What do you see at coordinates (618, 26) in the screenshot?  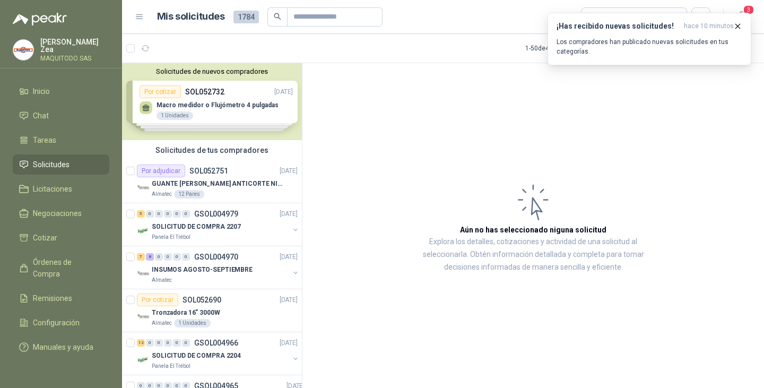 I see `h3: ¡Has recibido nuevas solicitudes!` at bounding box center [618, 26].